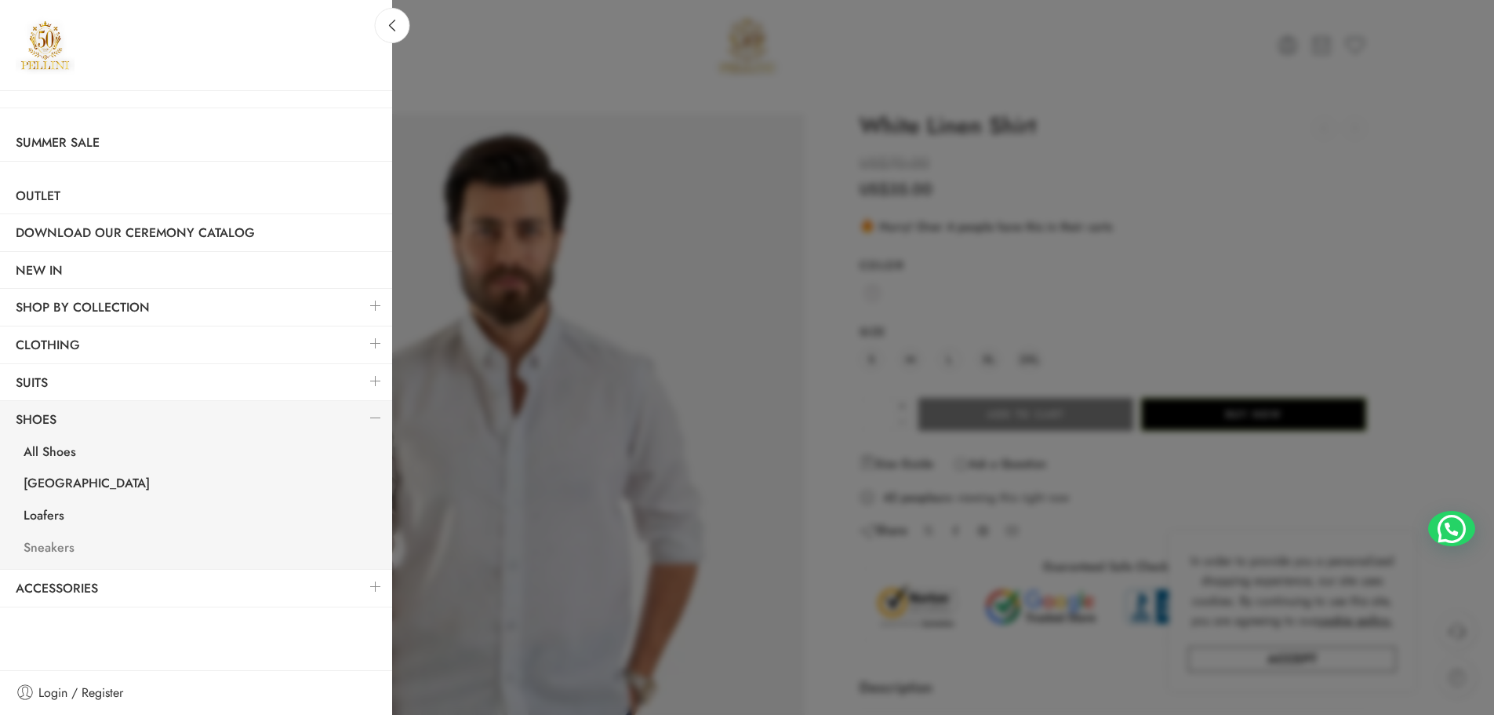 The width and height of the screenshot is (1494, 715). Describe the element at coordinates (200, 549) in the screenshot. I see `a: Sneakers` at that location.